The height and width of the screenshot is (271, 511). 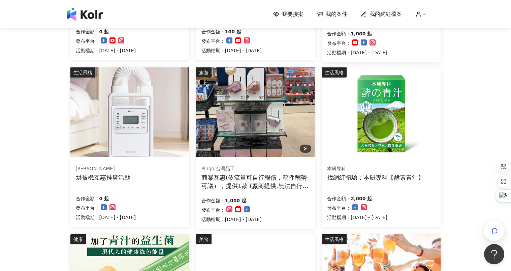 I want to click on div: Pingo 台灣品工, so click(x=255, y=169).